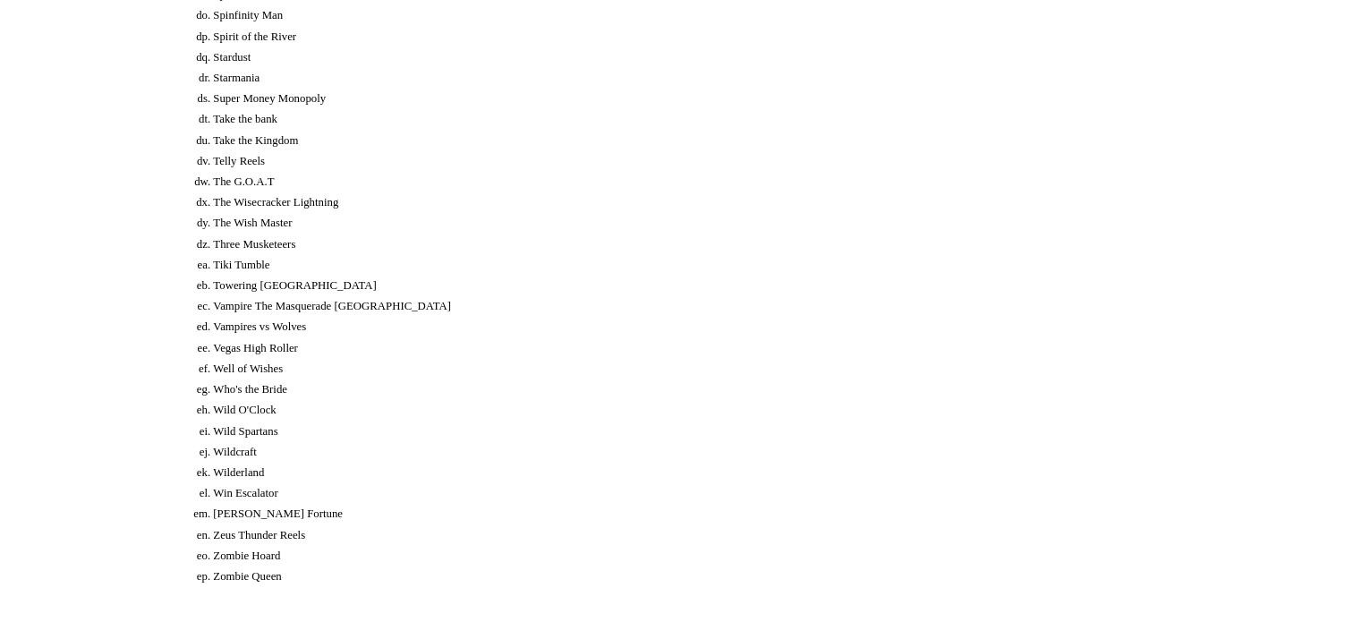 This screenshot has height=622, width=1370. Describe the element at coordinates (737, 140) in the screenshot. I see `li: Take the Kingdom` at that location.